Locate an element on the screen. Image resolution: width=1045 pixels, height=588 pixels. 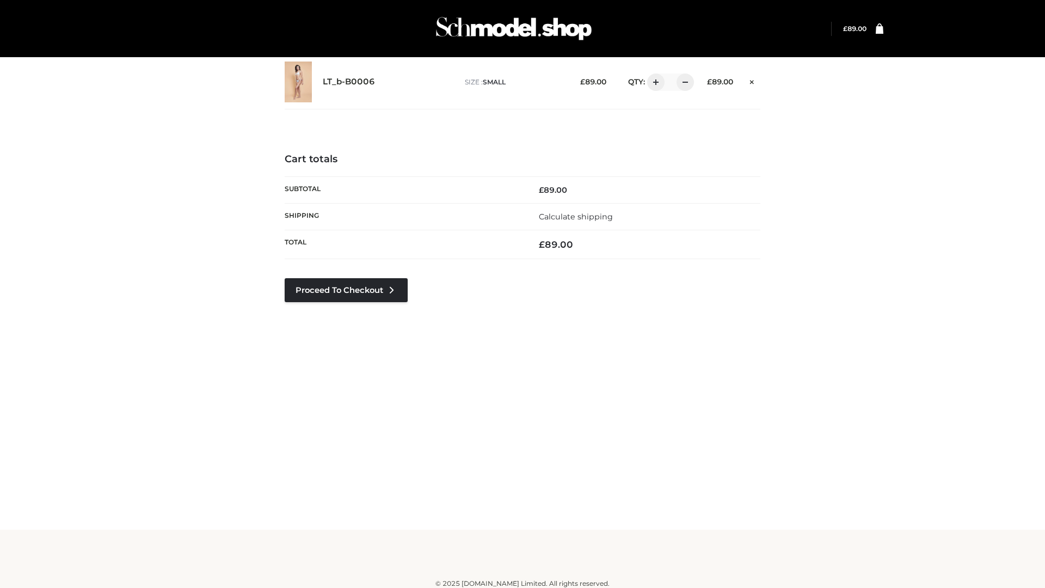
span: SMALL is located at coordinates (494, 82).